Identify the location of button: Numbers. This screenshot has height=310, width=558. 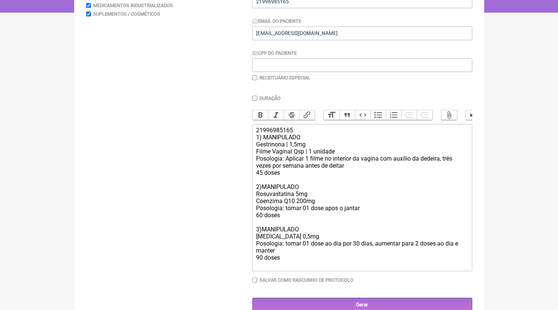
(394, 115).